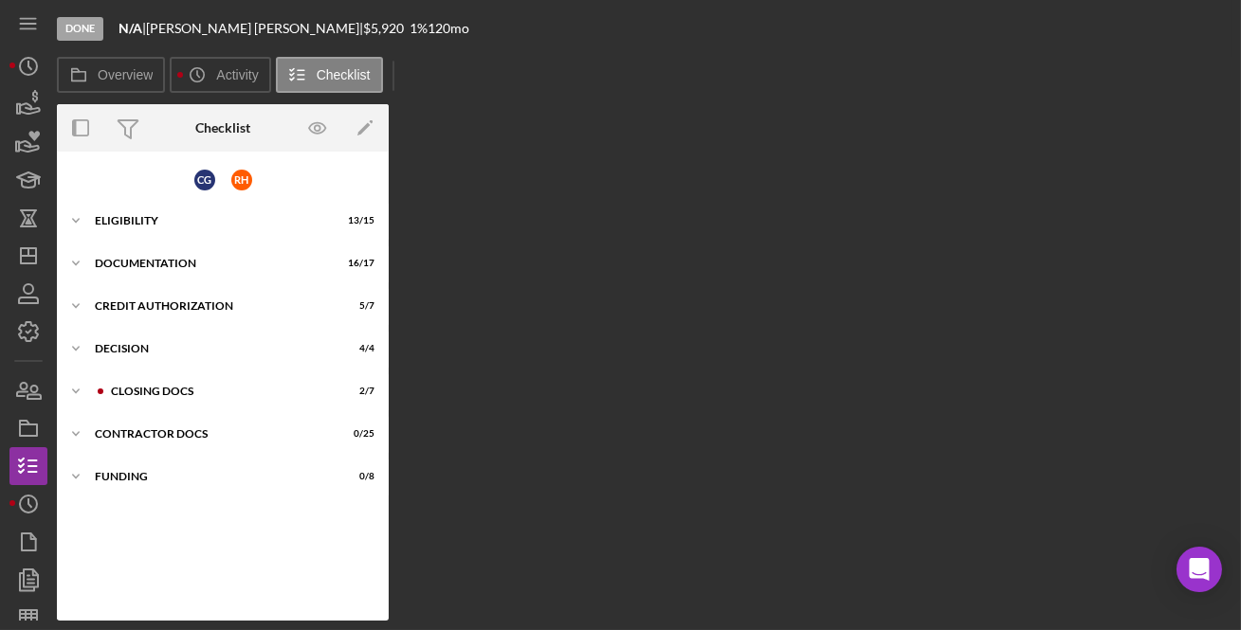 This screenshot has height=630, width=1241. Describe the element at coordinates (210, 477) in the screenshot. I see `div: Funding` at that location.